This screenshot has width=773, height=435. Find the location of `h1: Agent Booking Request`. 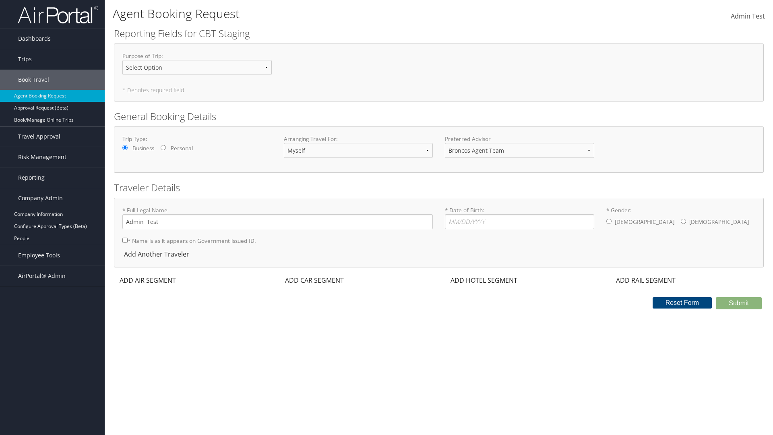

h1: Agent Booking Request is located at coordinates (330, 14).